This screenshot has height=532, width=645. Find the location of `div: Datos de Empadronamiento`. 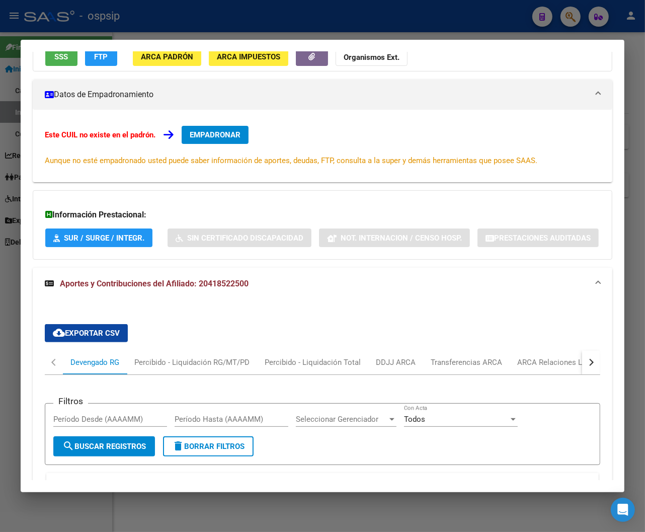

div: Datos de Empadronamiento is located at coordinates (323, 146).